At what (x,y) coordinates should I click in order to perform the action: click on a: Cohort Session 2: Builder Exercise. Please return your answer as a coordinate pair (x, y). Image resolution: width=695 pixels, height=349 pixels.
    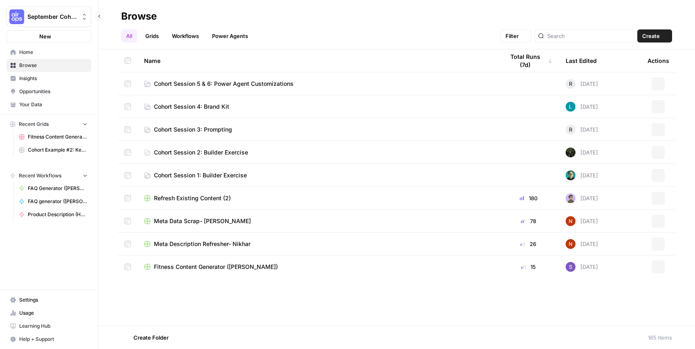
    Looking at the image, I should click on (317, 153).